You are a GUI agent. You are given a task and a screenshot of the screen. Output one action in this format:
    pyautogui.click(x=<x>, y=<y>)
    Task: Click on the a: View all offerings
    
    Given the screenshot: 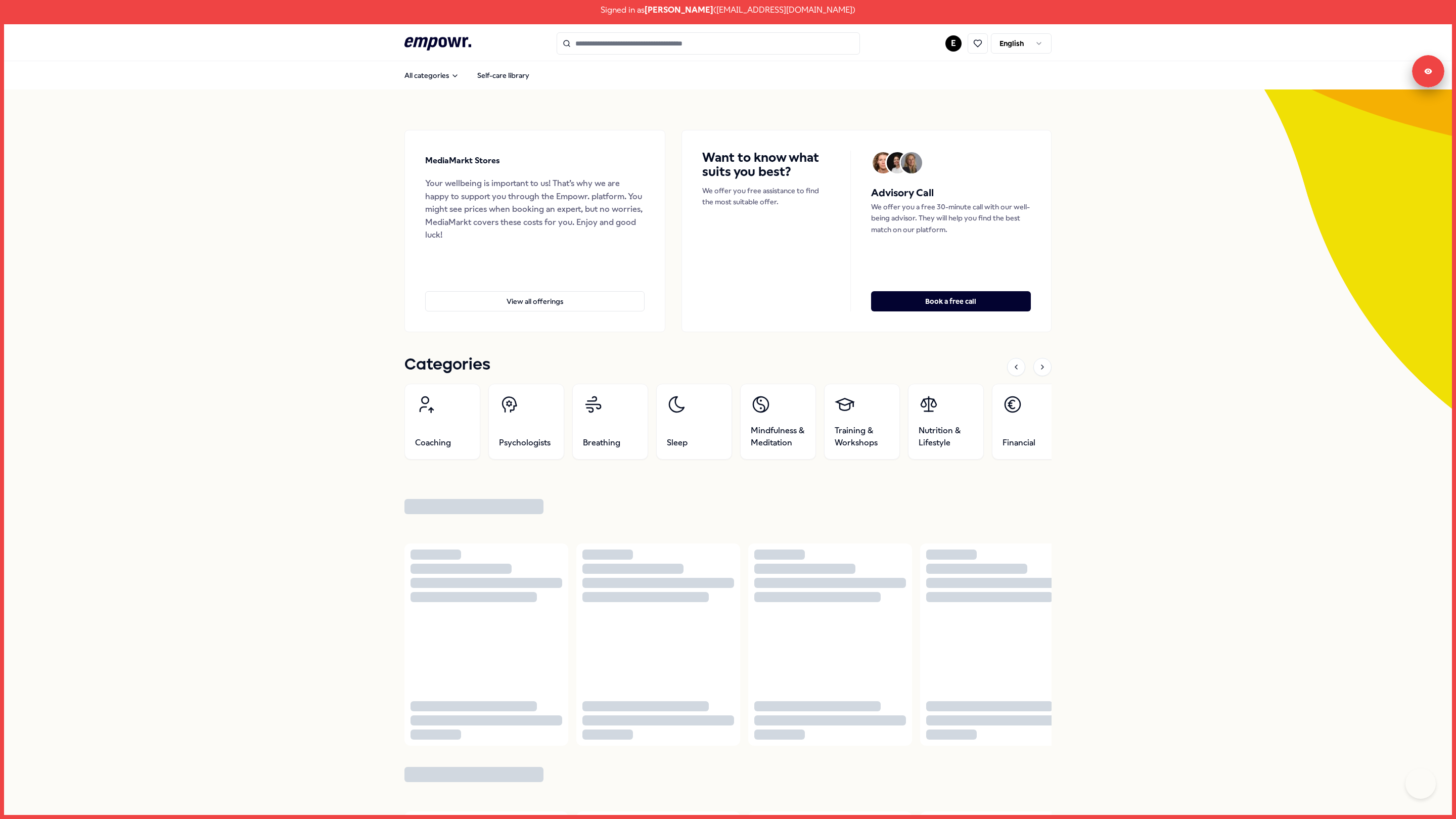 What is the action you would take?
    pyautogui.click(x=535, y=293)
    